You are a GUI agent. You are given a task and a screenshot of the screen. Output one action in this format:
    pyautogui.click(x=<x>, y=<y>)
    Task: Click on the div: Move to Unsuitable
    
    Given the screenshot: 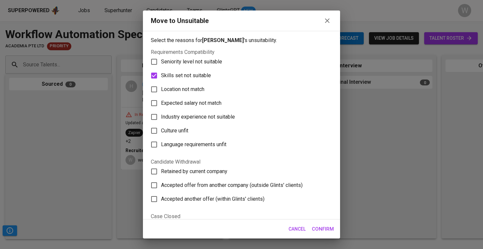 What is the action you would take?
    pyautogui.click(x=180, y=21)
    